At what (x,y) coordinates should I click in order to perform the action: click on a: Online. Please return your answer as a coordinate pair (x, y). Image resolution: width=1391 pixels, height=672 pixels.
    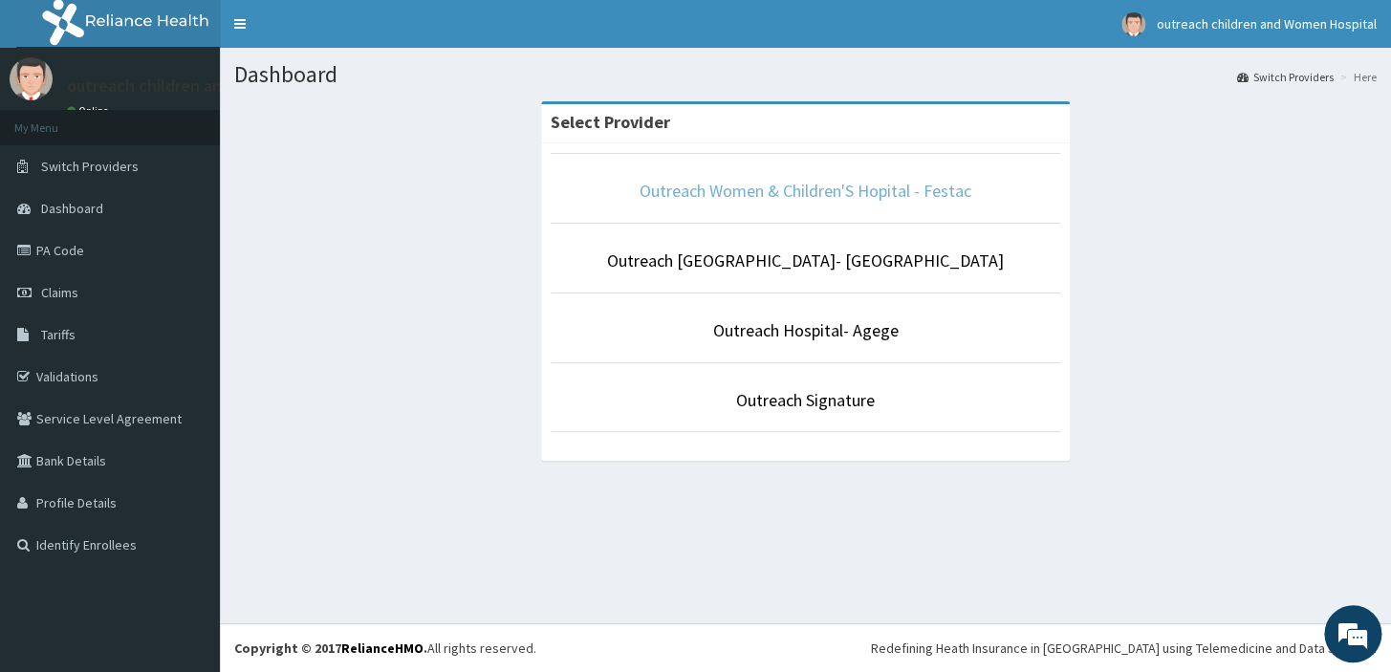
    Looking at the image, I should click on (90, 111).